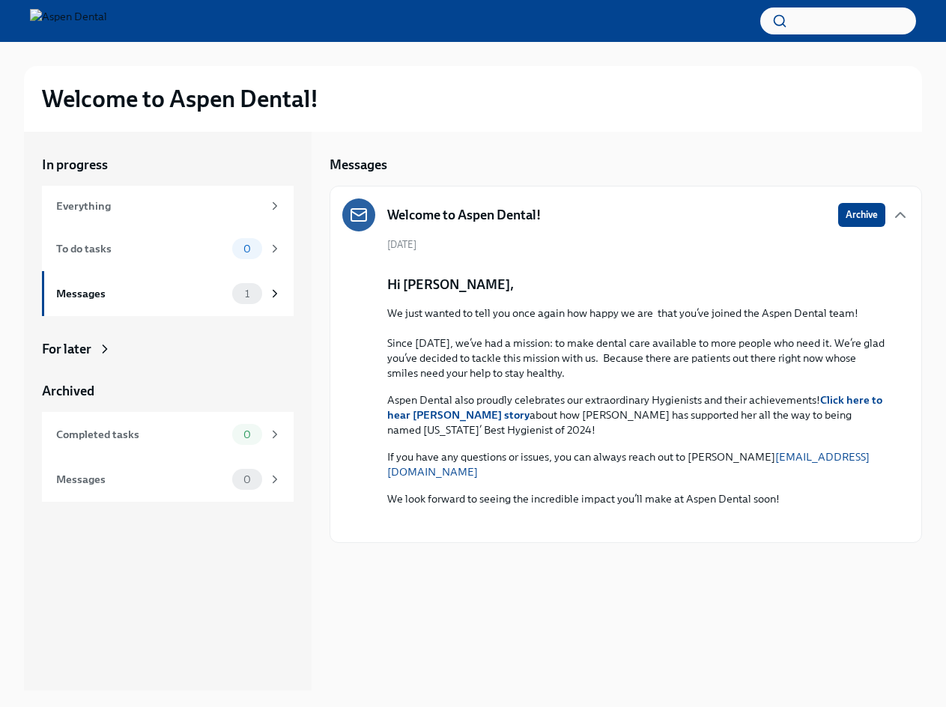  Describe the element at coordinates (636, 343) in the screenshot. I see `p: We just wanted to tell you once again how happy we are that you’ve joined the Aspen Dental team! ...` at that location.